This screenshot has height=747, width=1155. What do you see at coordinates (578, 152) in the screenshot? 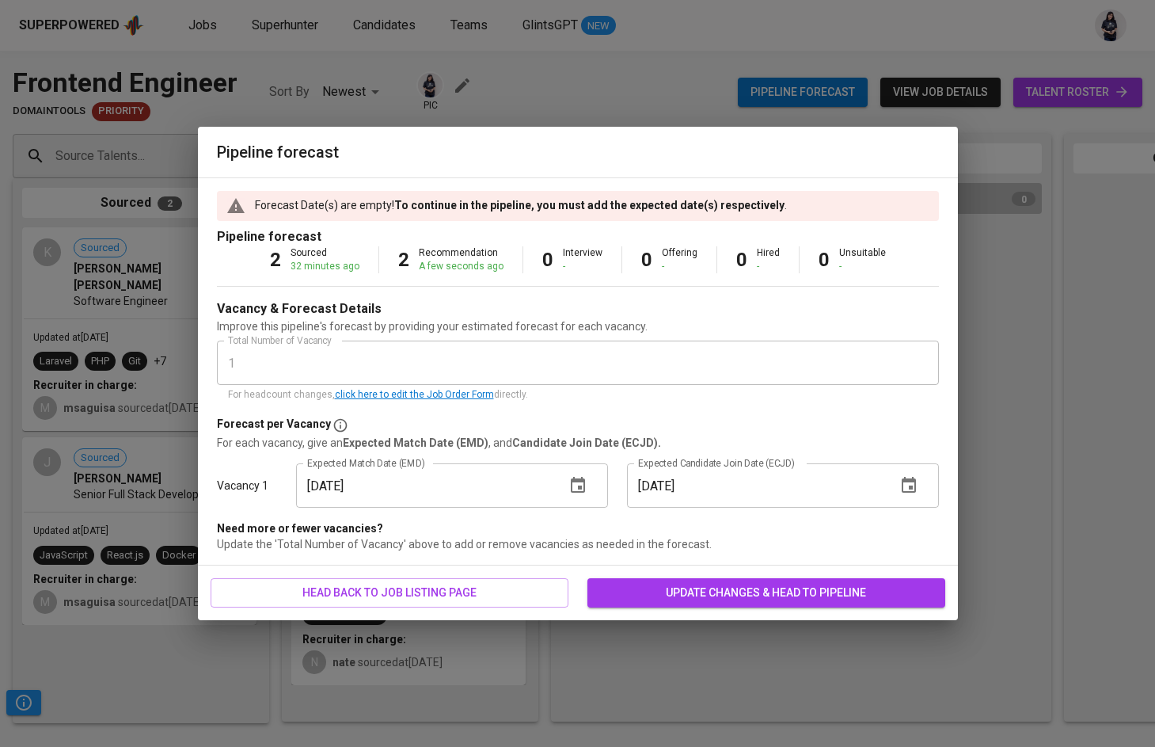
I see `h6: Pipeline forecast` at bounding box center [578, 152].